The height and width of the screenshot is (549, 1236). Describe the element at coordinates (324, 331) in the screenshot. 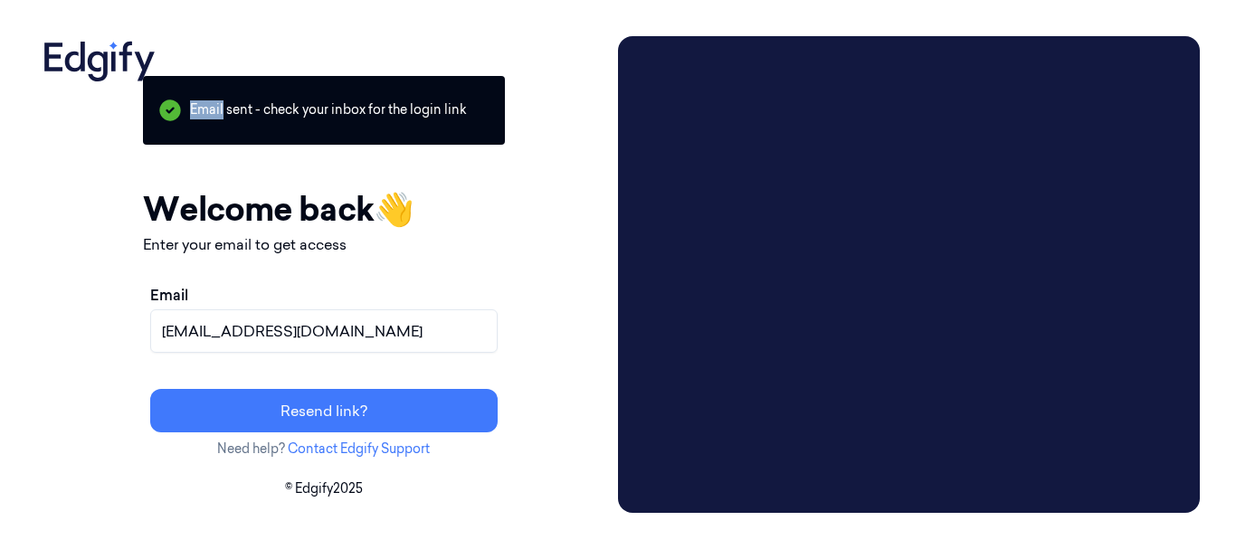

I see `input: name@example.com` at that location.